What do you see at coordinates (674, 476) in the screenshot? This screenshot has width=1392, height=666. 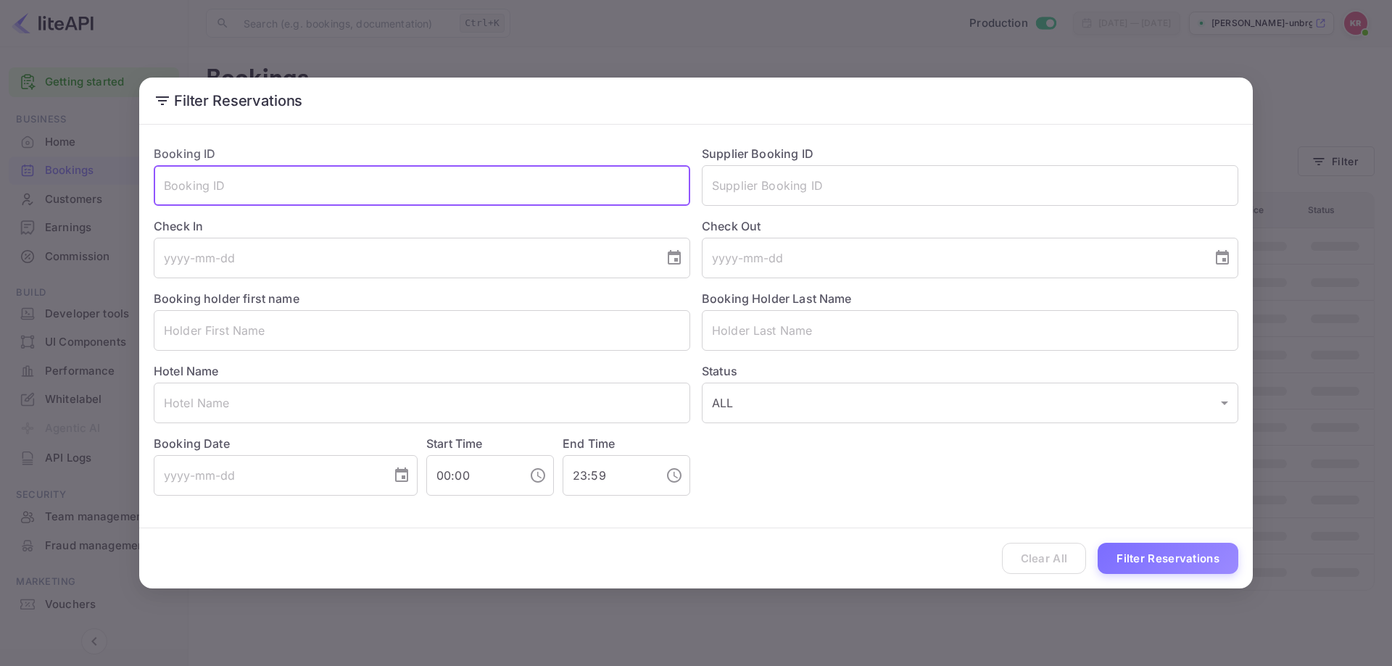 I see `button: Choose time, selected time is 11:59 PM` at bounding box center [674, 476].